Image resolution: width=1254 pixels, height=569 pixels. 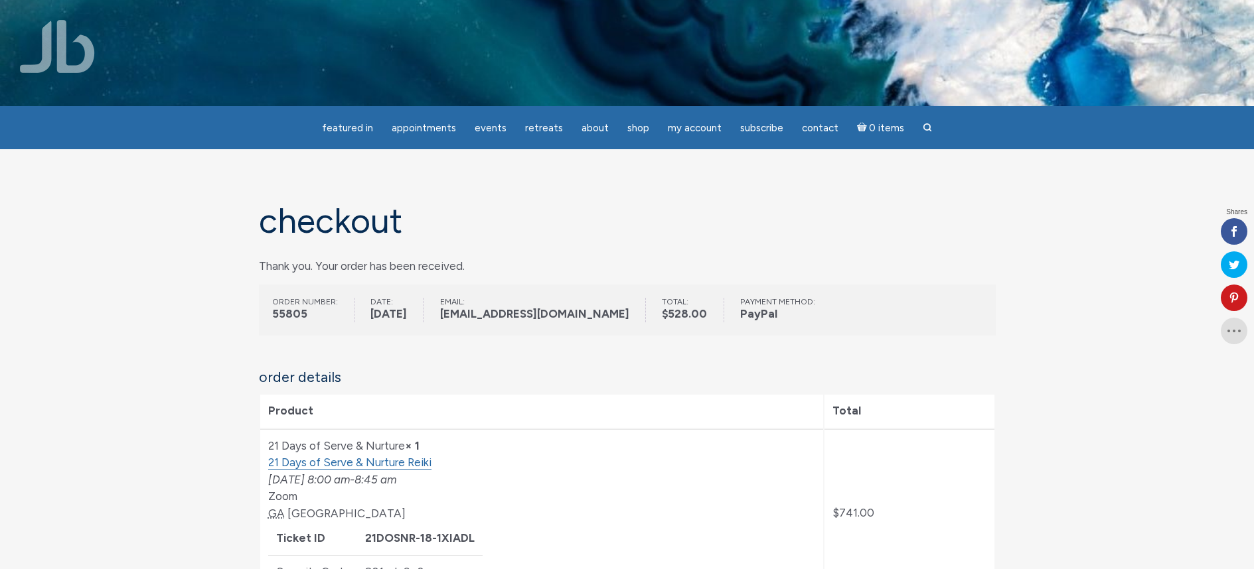 What do you see at coordinates (543, 128) in the screenshot?
I see `span: Retreats` at bounding box center [543, 128].